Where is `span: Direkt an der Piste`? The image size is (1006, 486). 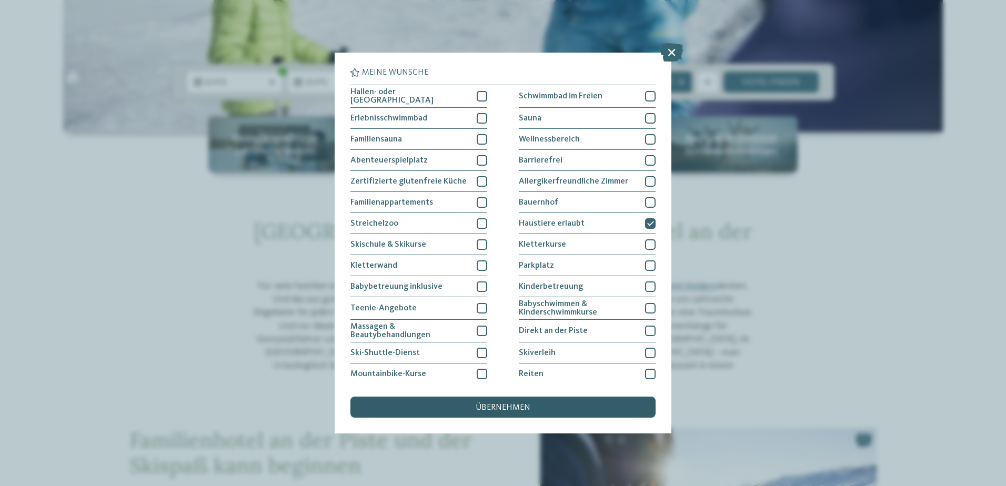
span: Direkt an der Piste is located at coordinates (553, 331).